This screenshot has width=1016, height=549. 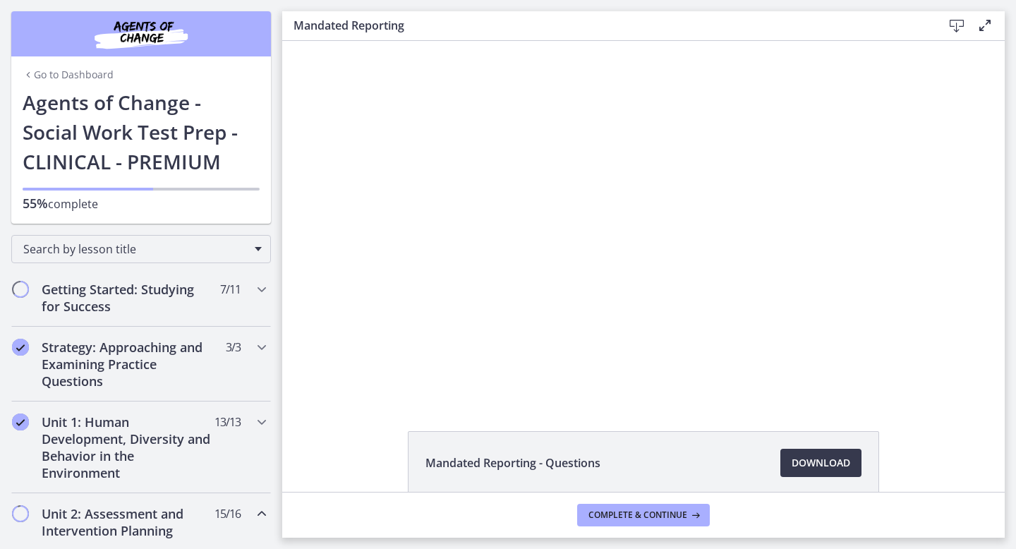 I want to click on span: 13 / 13, so click(x=227, y=422).